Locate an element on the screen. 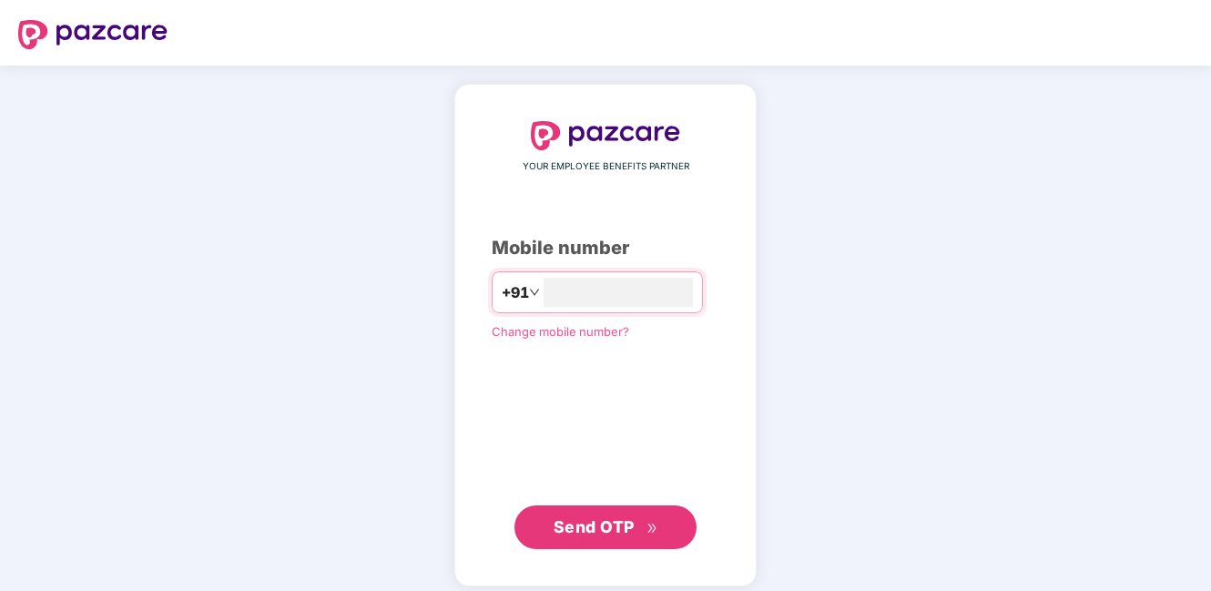  span: double-right is located at coordinates (652, 528).